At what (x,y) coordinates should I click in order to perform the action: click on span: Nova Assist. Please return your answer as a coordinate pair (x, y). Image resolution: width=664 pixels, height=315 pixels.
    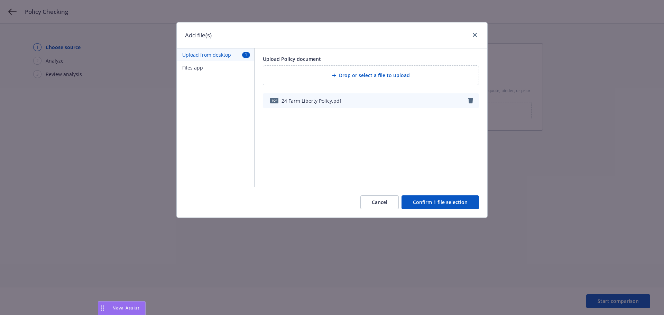
    Looking at the image, I should click on (126, 308).